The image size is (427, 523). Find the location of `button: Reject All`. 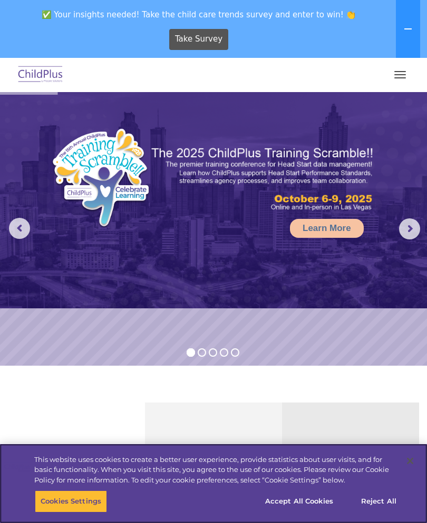

button: Reject All is located at coordinates (378, 502).